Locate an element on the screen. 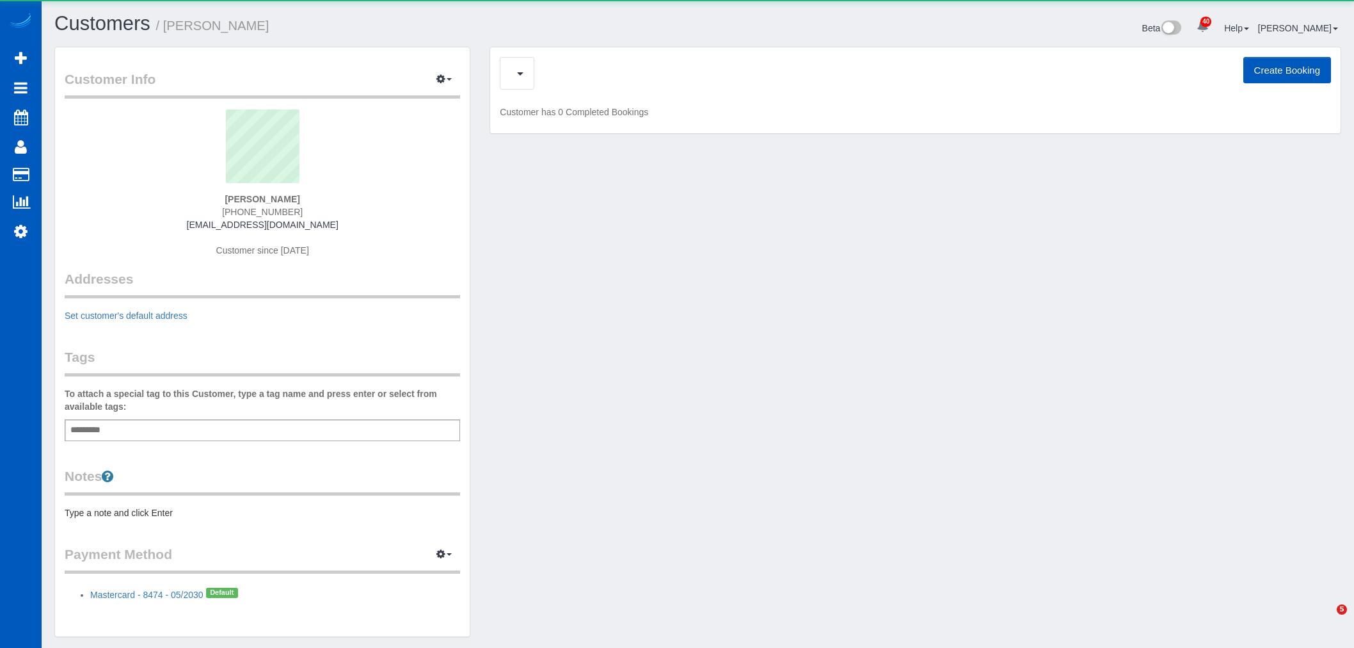  p: Customer has 0 Completed Bookings is located at coordinates (915, 112).